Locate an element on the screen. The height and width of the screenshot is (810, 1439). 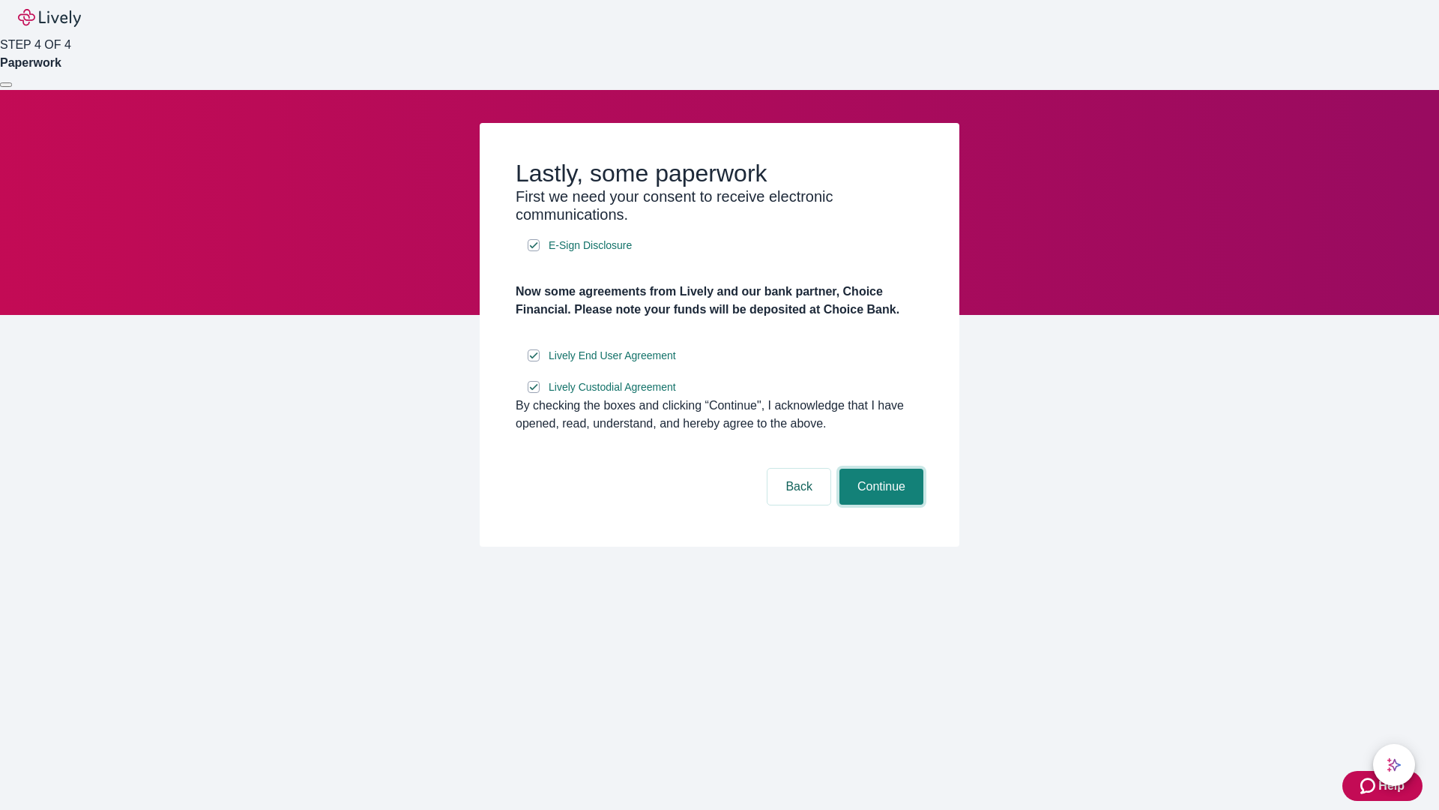
button: chat is located at coordinates (1394, 765).